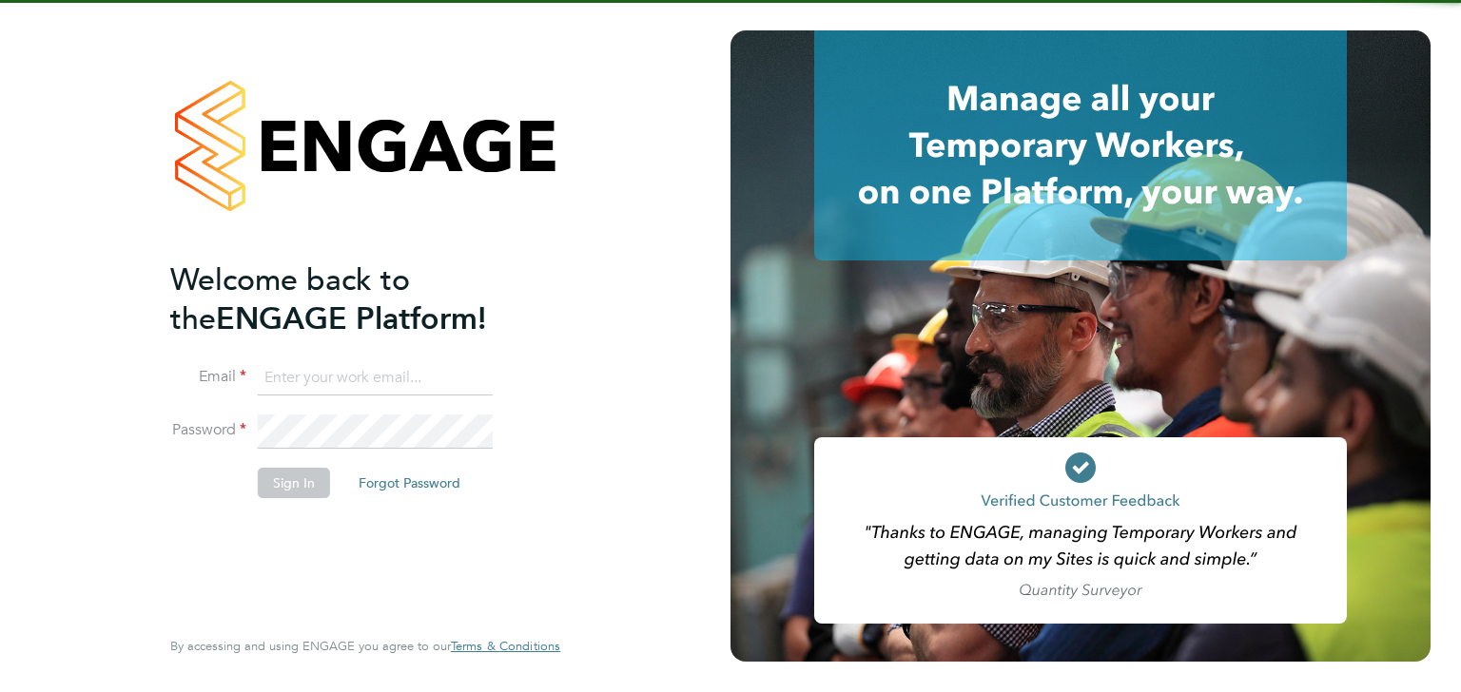  I want to click on span: By accessing and using ENGAGE you agree to our, so click(365, 646).